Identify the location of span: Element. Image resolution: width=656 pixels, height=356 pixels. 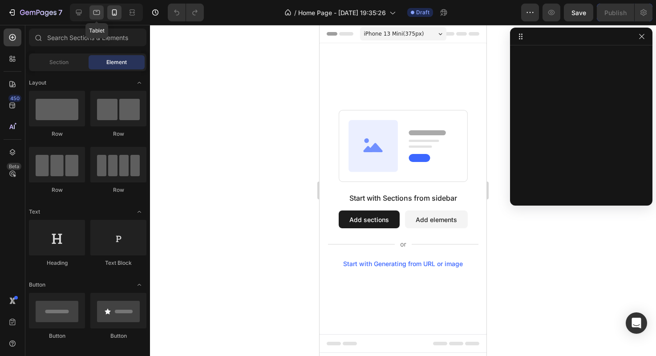
(117, 62).